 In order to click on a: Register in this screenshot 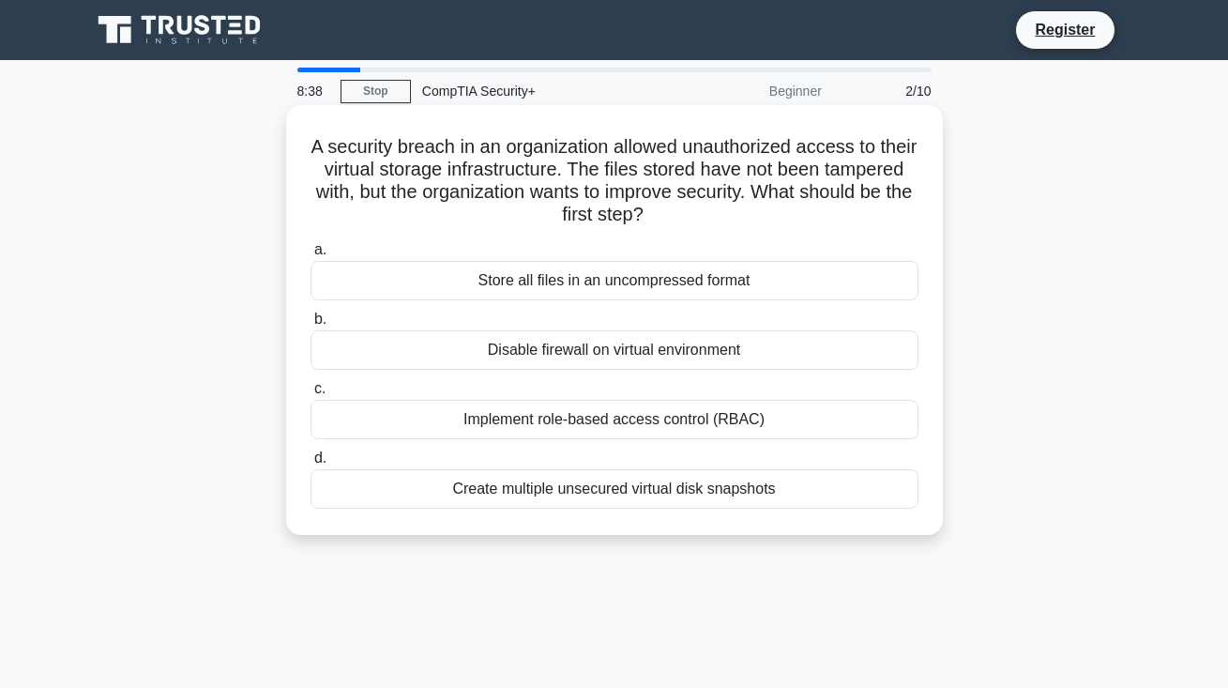, I will do `click(1065, 29)`.